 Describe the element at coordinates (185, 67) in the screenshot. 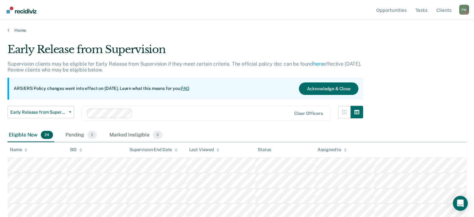

I see `p: Supervision clients may be eligible for Early Release from Supervision if they meet certain crite...` at that location.